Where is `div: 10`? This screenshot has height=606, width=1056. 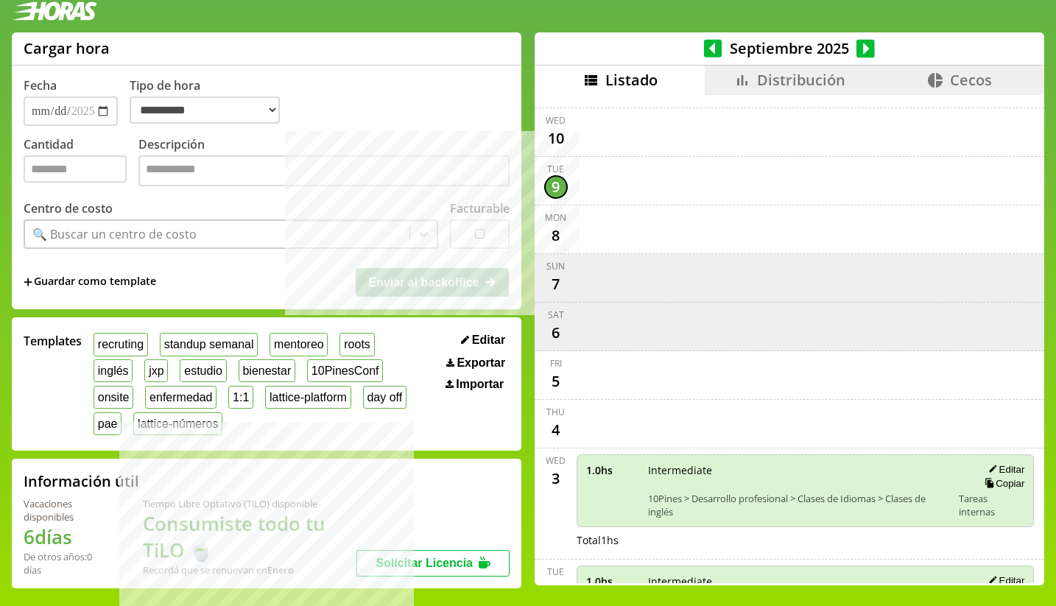
div: 10 is located at coordinates (556, 138).